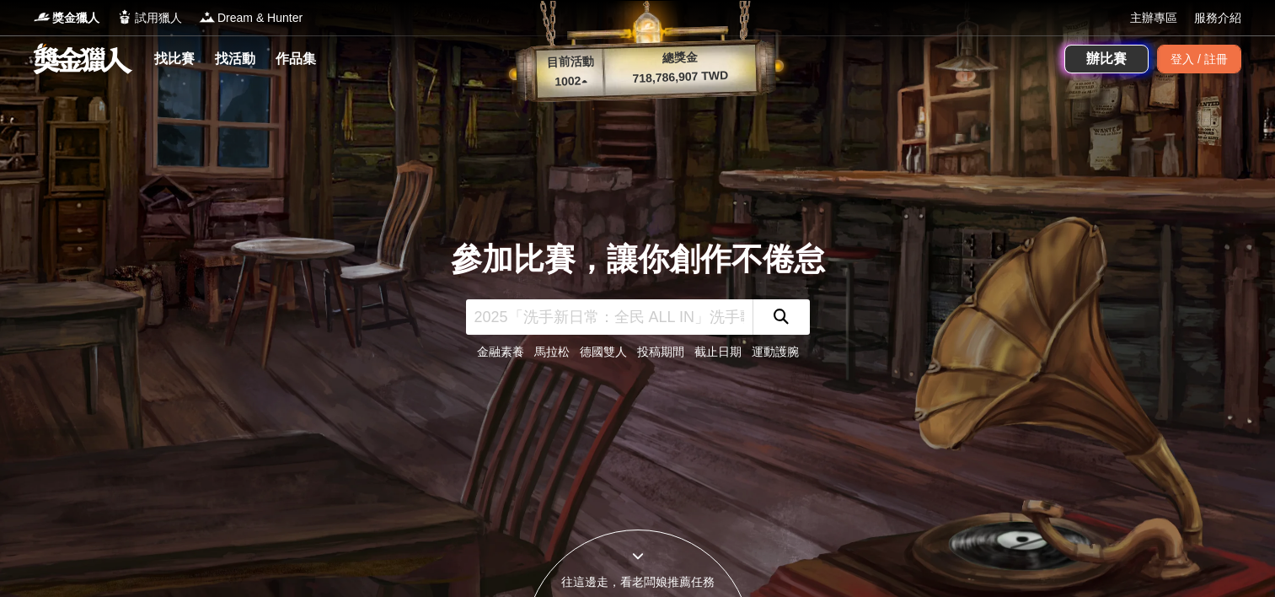  I want to click on span: 獎金獵人, so click(76, 18).